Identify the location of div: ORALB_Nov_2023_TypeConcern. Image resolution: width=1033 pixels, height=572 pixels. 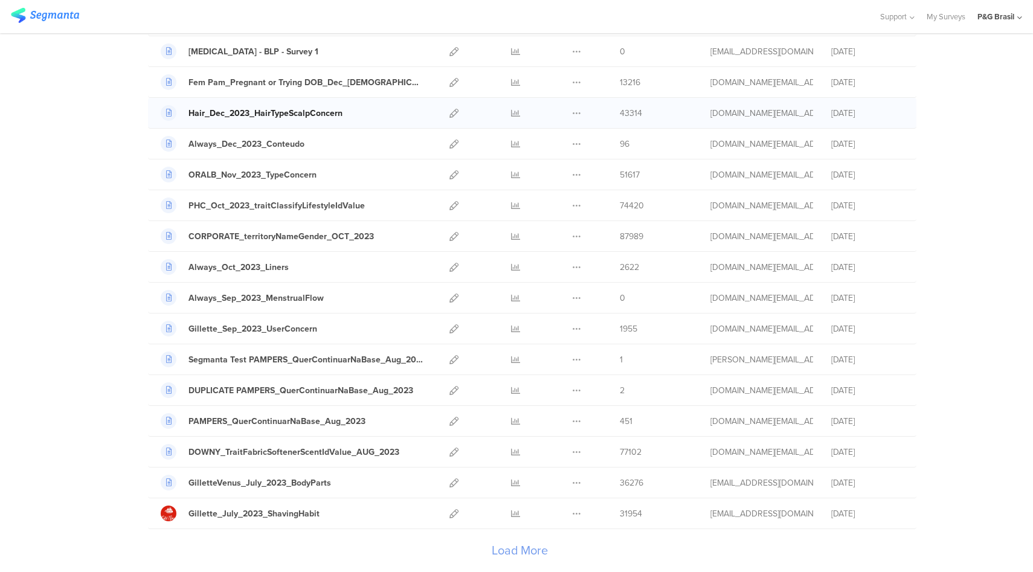
(253, 175).